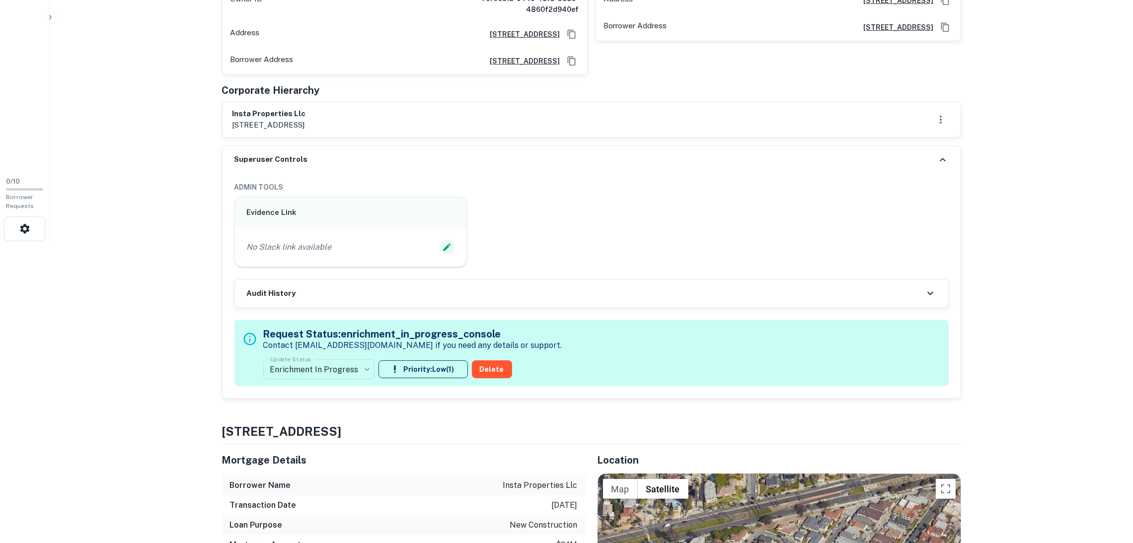 This screenshot has height=543, width=1133. I want to click on h6: Borrower Name, so click(260, 486).